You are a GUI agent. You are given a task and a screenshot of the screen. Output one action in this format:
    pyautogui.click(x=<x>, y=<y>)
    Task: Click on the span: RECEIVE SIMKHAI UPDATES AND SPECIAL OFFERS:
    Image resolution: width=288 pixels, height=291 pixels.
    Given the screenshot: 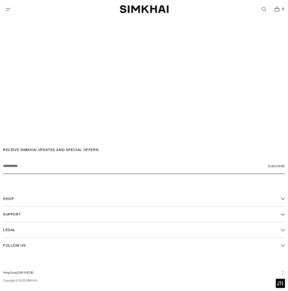 What is the action you would take?
    pyautogui.click(x=51, y=150)
    